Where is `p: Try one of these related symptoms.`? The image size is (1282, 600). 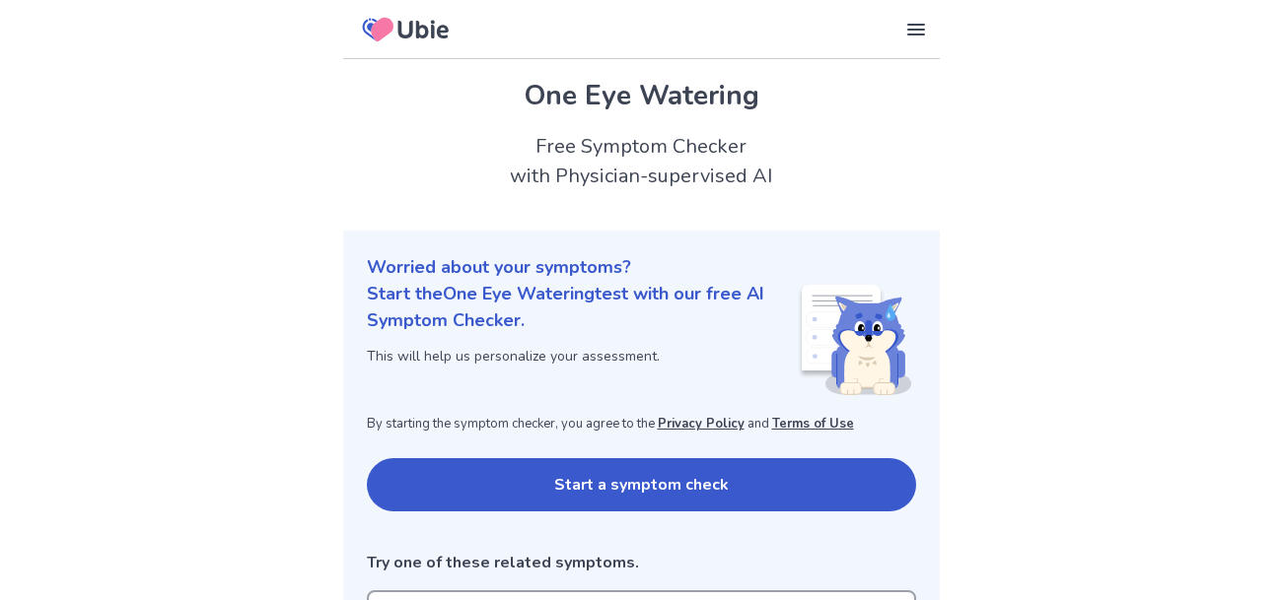 p: Try one of these related symptoms. is located at coordinates (641, 563).